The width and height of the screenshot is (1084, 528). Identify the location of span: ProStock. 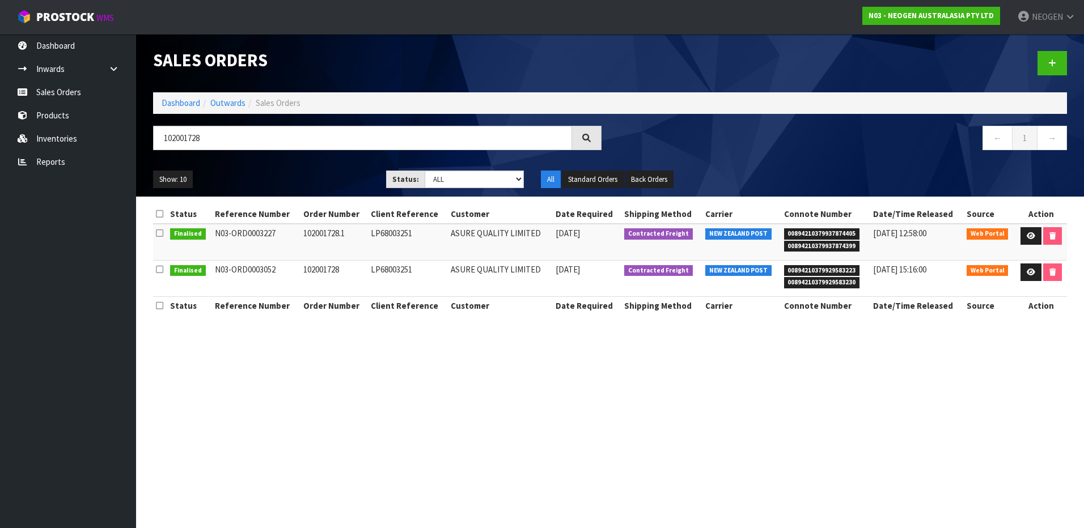
(65, 17).